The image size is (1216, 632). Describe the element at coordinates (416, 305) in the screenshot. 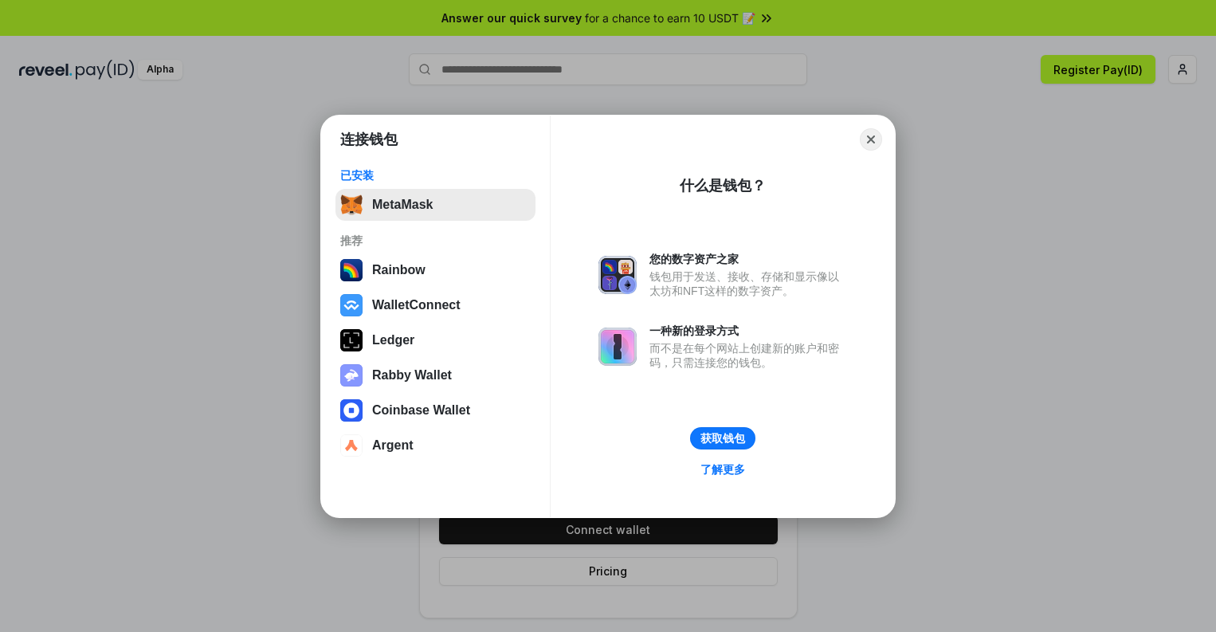

I see `div: WalletConnect` at that location.